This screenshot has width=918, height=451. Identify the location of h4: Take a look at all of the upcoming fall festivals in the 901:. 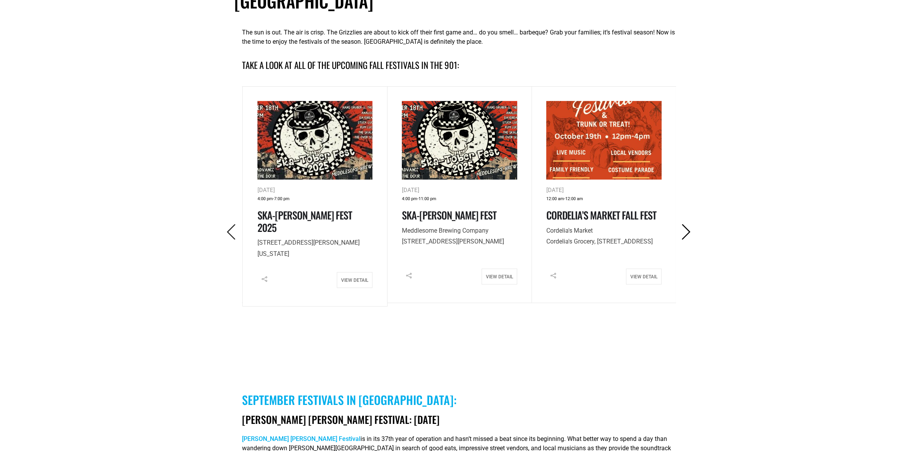
(459, 65).